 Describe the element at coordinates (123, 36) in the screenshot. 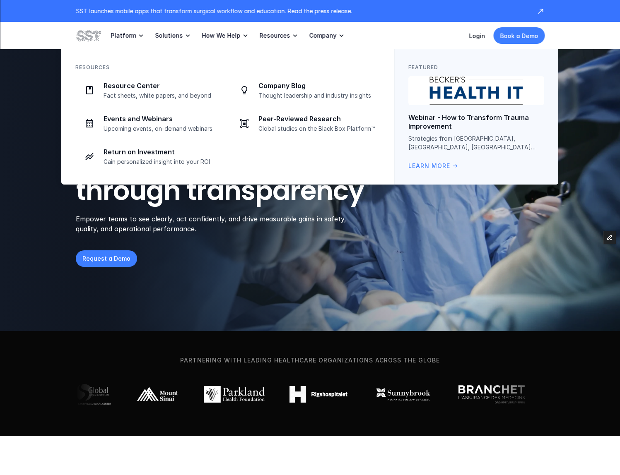

I see `p: Platform` at that location.